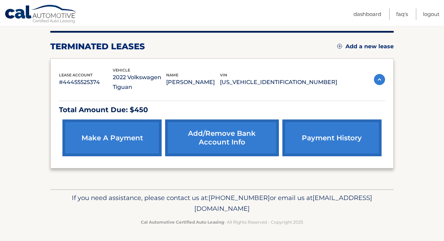 The height and width of the screenshot is (241, 444). What do you see at coordinates (76, 75) in the screenshot?
I see `span: lease account` at bounding box center [76, 75].